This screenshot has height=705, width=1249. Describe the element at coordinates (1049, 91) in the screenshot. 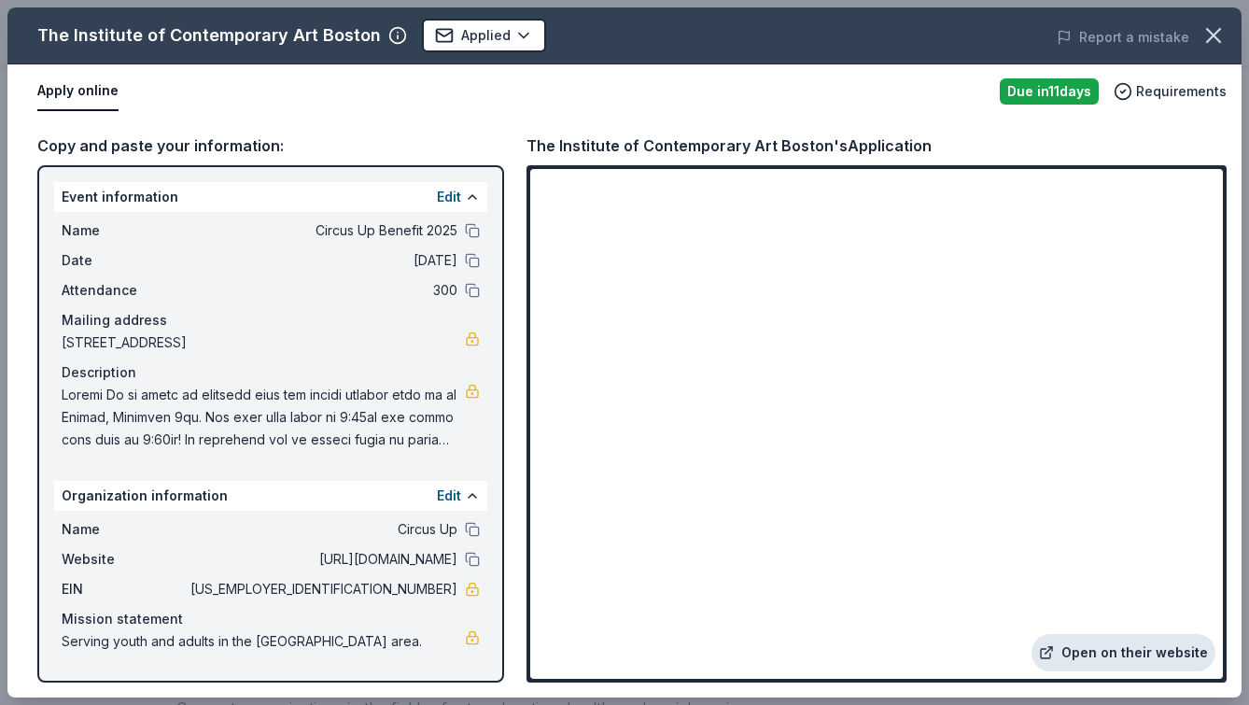

I see `div: Due in 11 days` at that location.